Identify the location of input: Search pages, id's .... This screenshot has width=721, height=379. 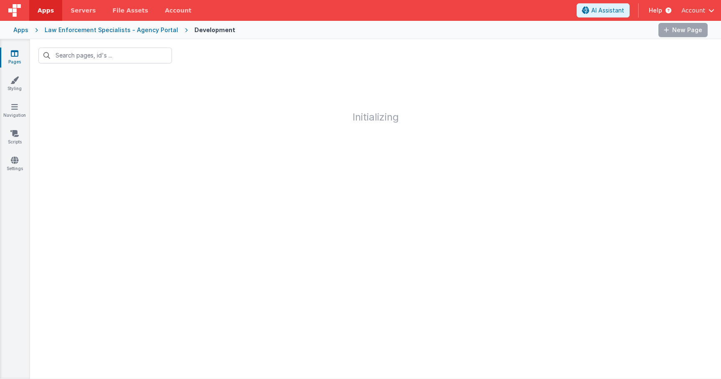
(105, 55).